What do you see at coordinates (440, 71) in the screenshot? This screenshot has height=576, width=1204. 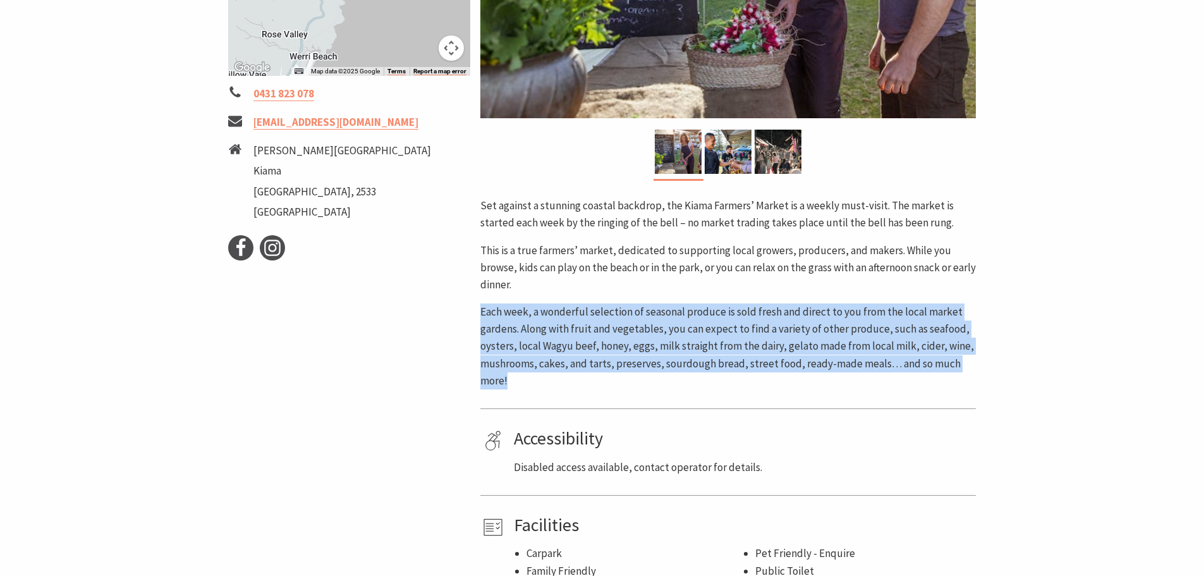 I see `a: Report a map error` at bounding box center [440, 71].